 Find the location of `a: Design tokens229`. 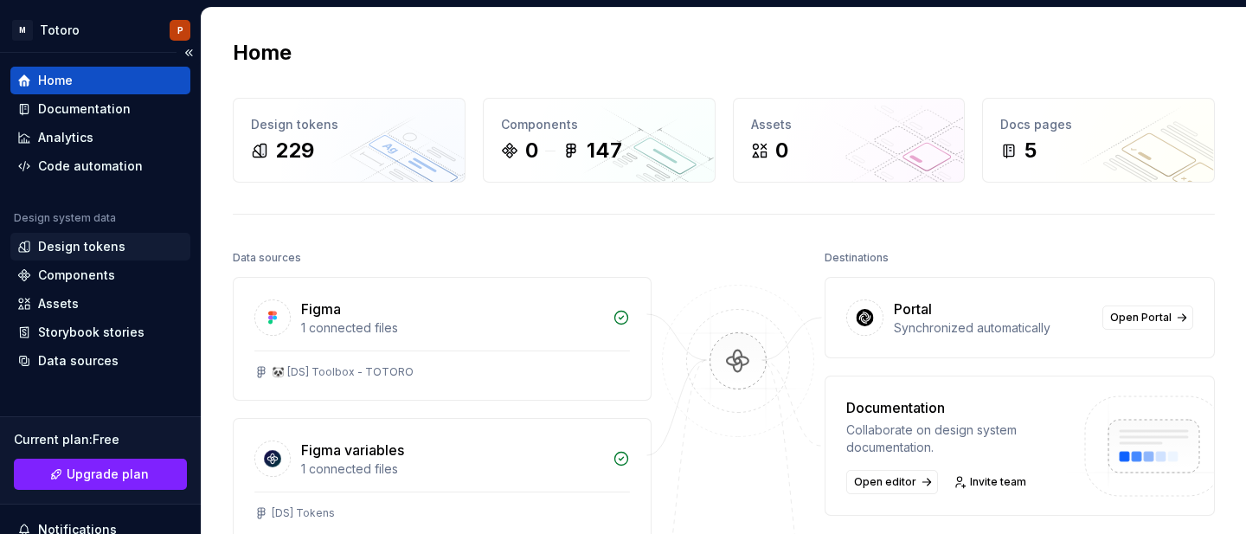

a: Design tokens229 is located at coordinates (349, 140).